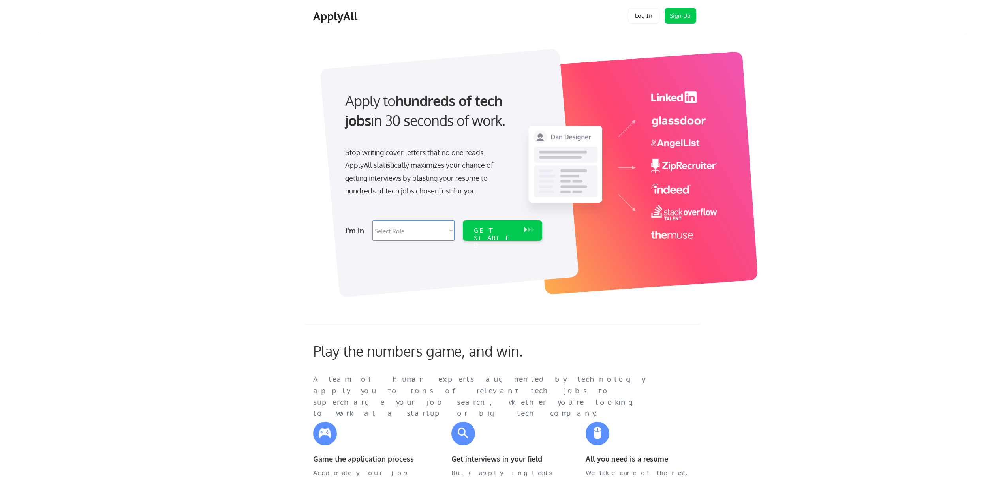 This screenshot has width=1005, height=477. What do you see at coordinates (639, 459) in the screenshot?
I see `div: All you need is a resume` at bounding box center [639, 459].